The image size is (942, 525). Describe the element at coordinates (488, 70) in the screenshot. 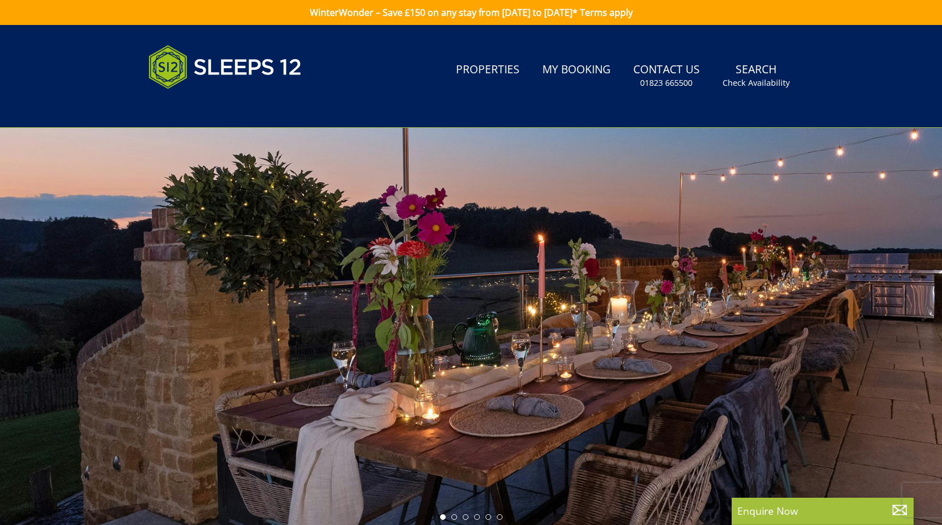

I see `a: Properties` at that location.